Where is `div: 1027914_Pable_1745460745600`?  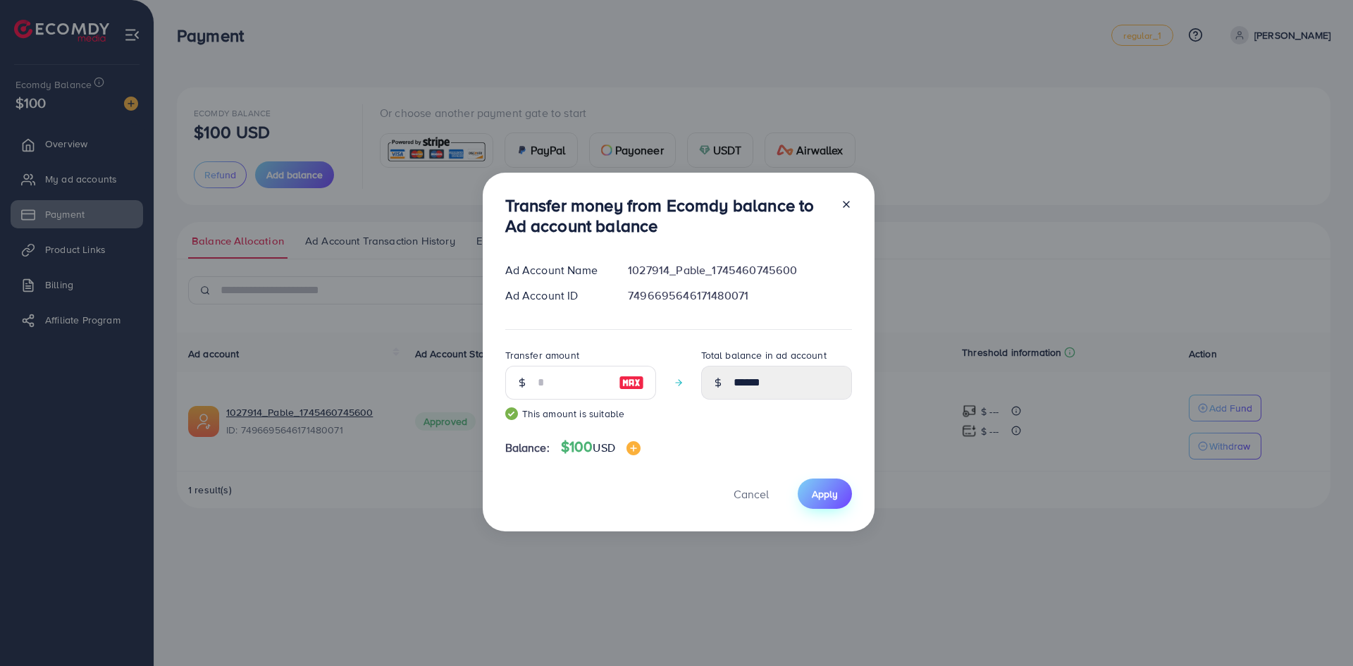 div: 1027914_Pable_1745460745600 is located at coordinates (739, 270).